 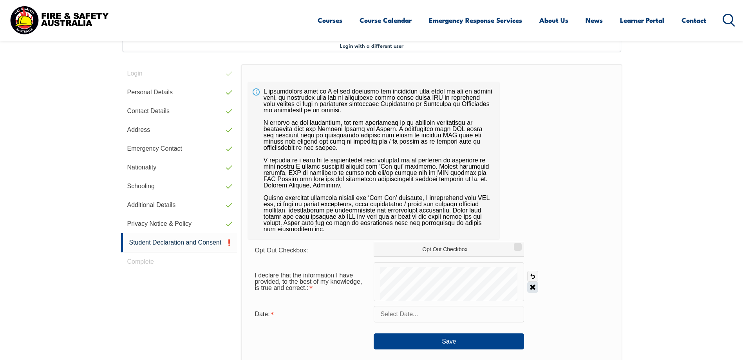 I want to click on a: Clear, so click(x=532, y=287).